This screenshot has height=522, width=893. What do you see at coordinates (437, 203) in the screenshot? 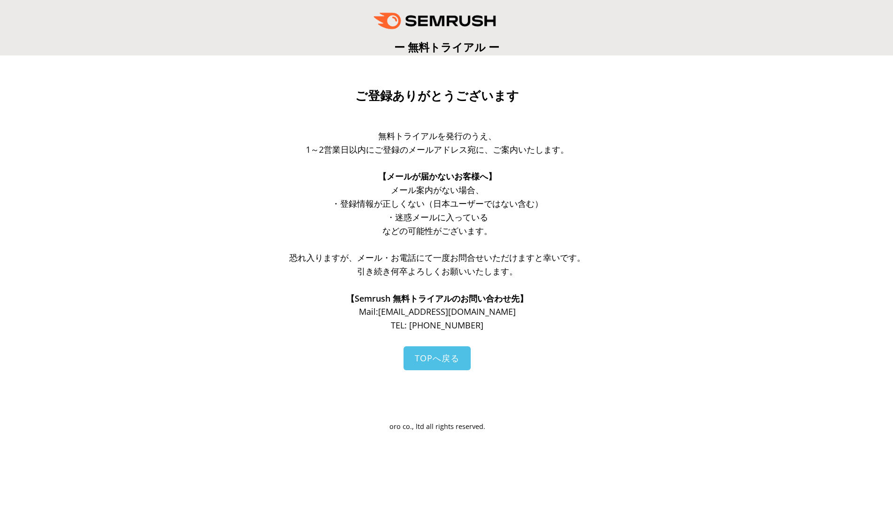
I see `span: ・登録情報が正しくない（日本ユーザーではない含む）` at bounding box center [437, 203].